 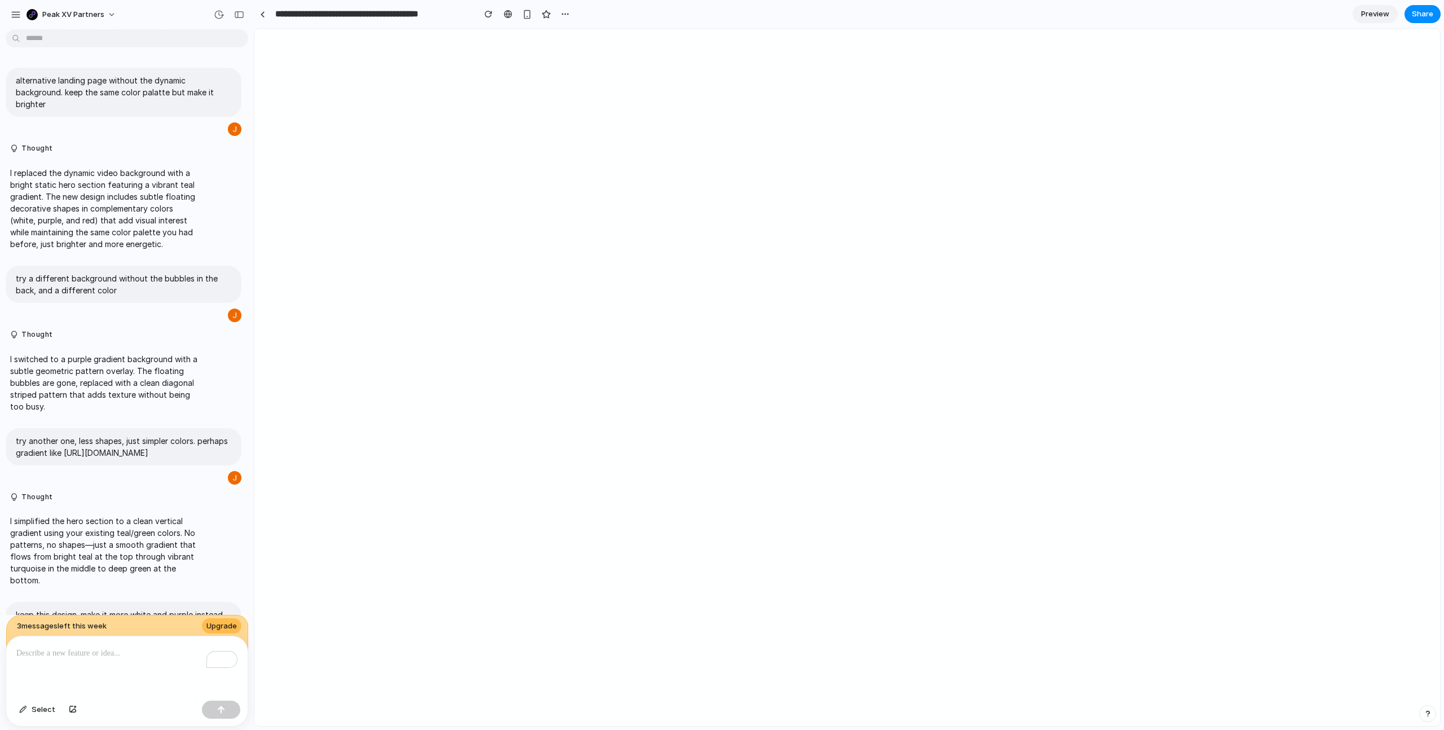 I want to click on span: Share, so click(x=1423, y=14).